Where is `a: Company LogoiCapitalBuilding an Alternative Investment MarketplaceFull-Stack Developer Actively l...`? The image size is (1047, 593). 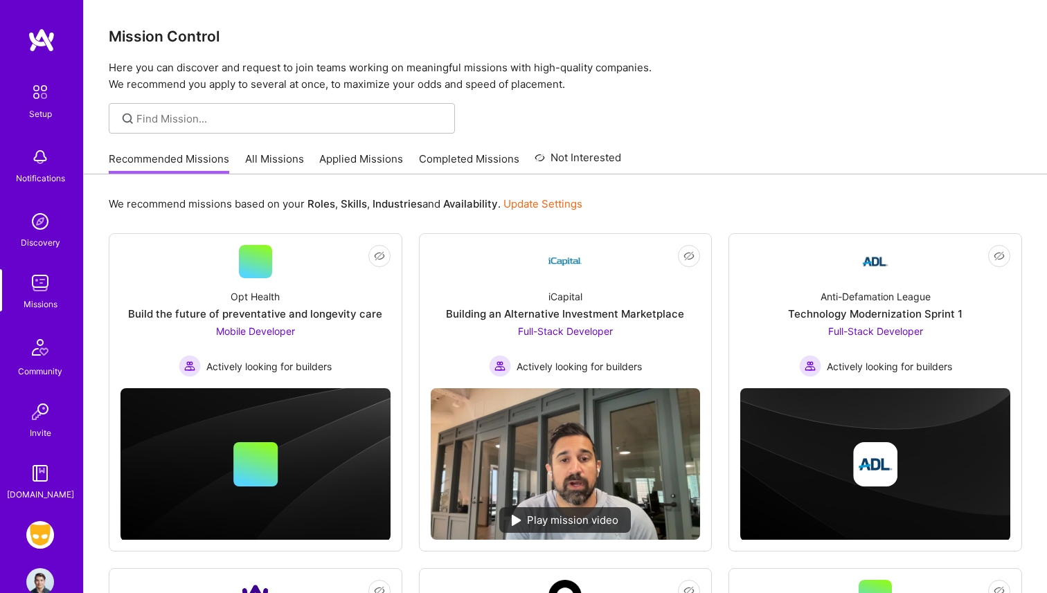
a: Company LogoiCapitalBuilding an Alternative Investment MarketplaceFull-Stack Developer Actively l... is located at coordinates (566, 311).